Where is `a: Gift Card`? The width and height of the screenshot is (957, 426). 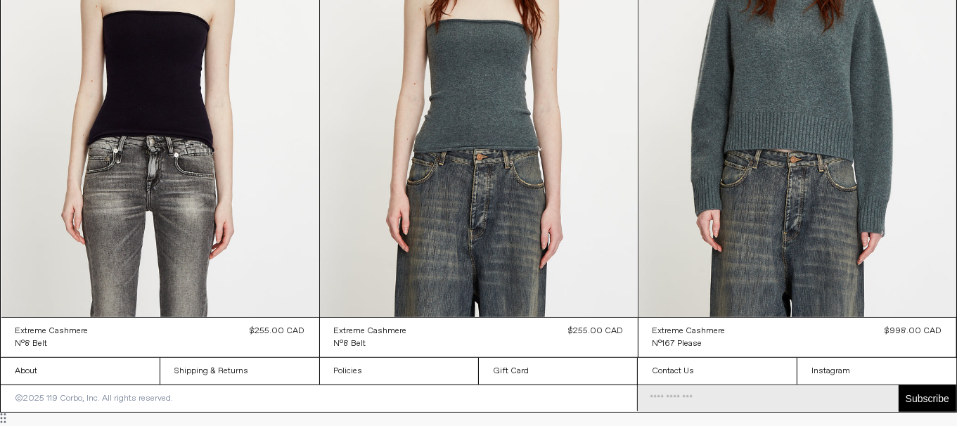 a: Gift Card is located at coordinates (558, 371).